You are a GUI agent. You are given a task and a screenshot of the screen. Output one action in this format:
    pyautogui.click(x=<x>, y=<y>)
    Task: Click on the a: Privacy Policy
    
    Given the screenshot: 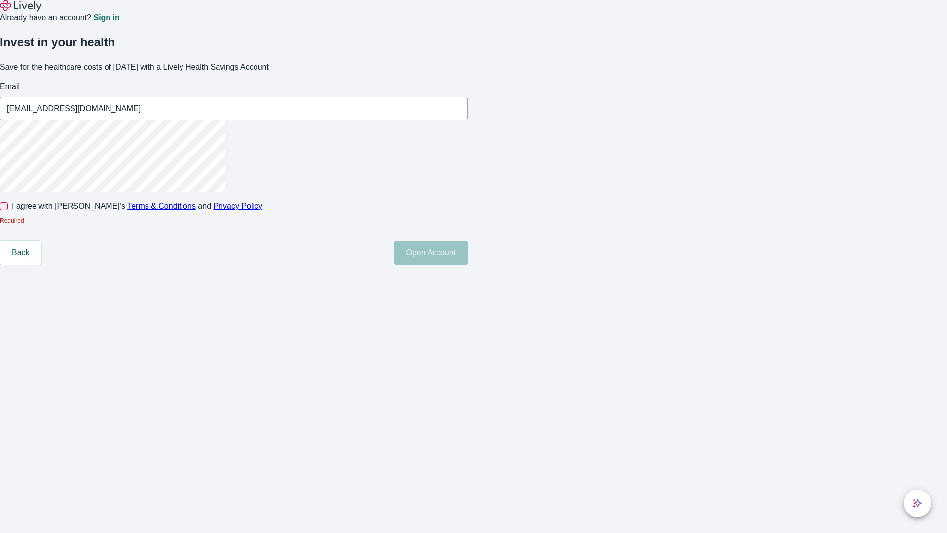 What is the action you would take?
    pyautogui.click(x=238, y=206)
    